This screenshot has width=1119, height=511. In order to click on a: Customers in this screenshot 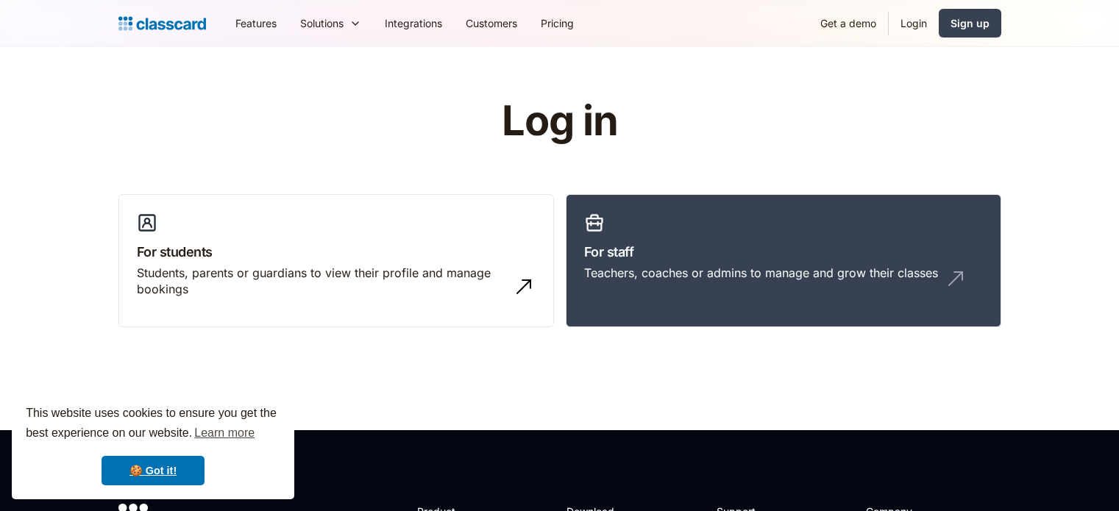, I will do `click(491, 23)`.